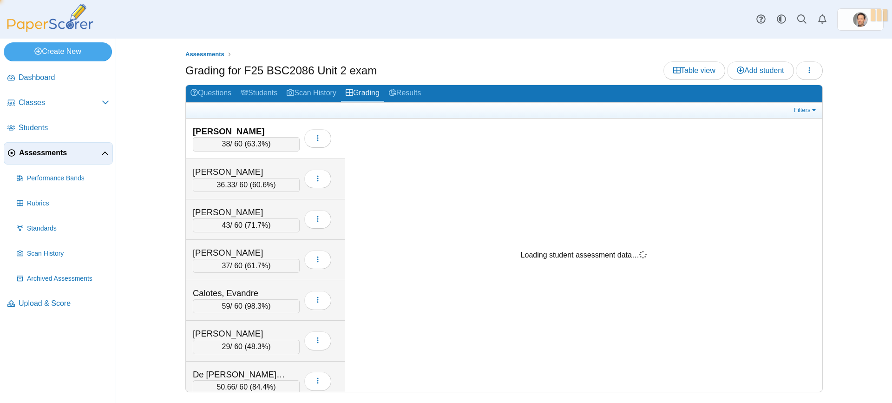  What do you see at coordinates (58, 52) in the screenshot?
I see `a: Create New` at bounding box center [58, 52].